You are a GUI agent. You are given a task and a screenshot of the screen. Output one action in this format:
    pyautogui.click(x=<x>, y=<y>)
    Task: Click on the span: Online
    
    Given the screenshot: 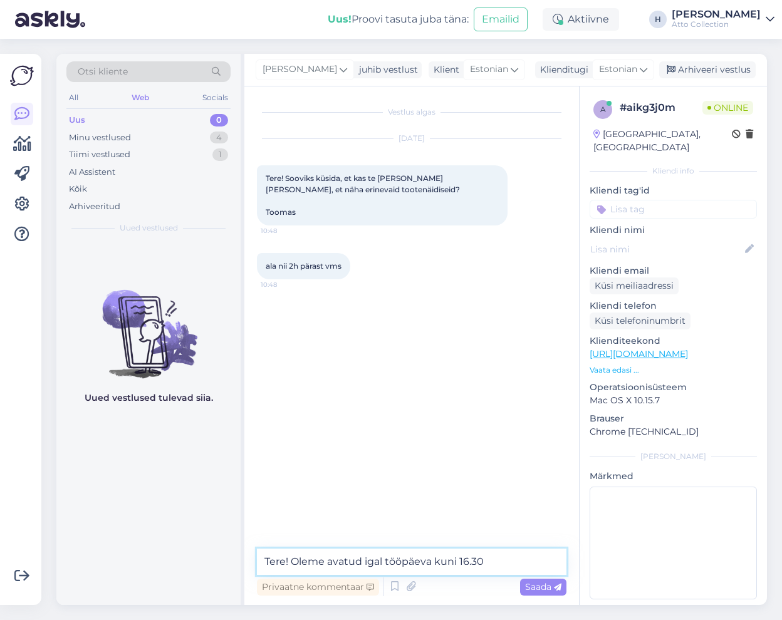 What is the action you would take?
    pyautogui.click(x=728, y=108)
    